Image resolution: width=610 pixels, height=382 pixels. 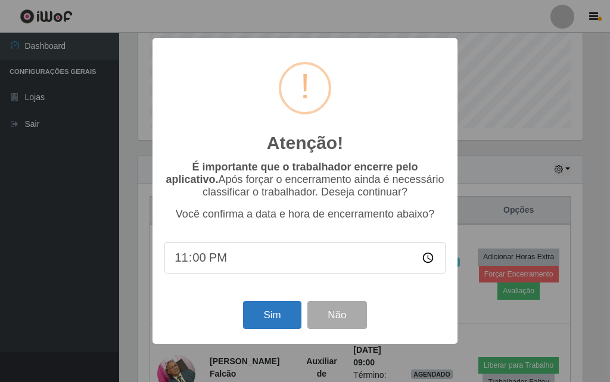 I want to click on p: Você confirma a data e hora de encerramento abaixo?, so click(x=305, y=214).